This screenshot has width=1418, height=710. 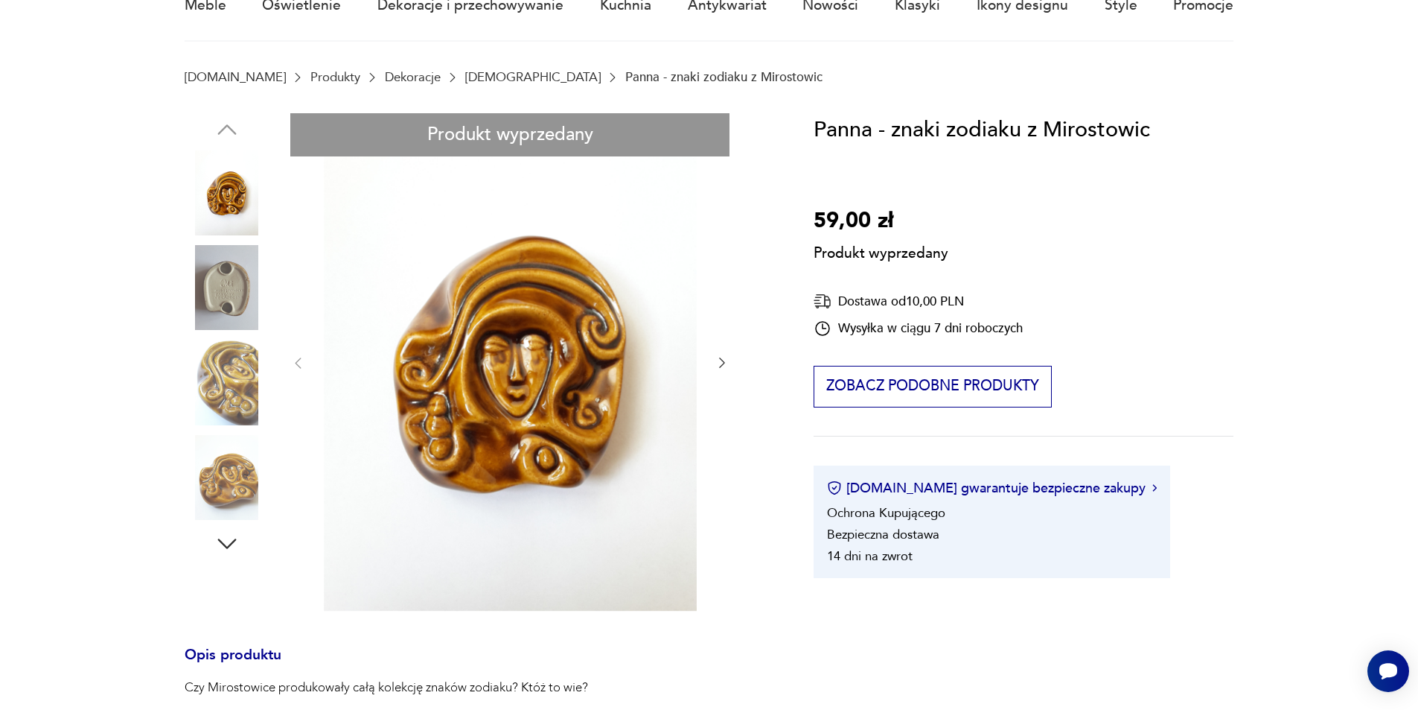 I want to click on img: Ikona strzałki w prawo, so click(x=1155, y=488).